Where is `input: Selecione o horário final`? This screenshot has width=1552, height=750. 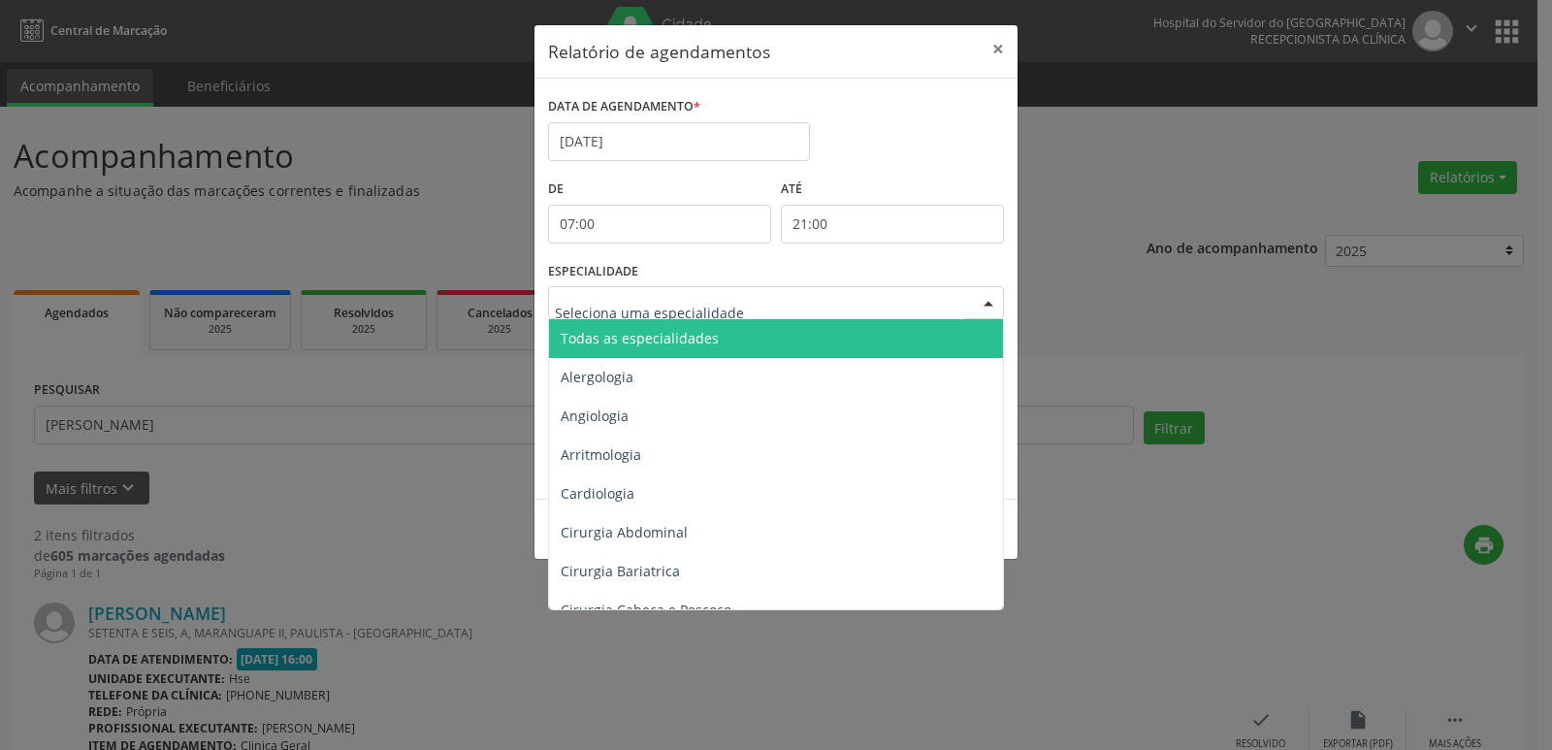 input: Selecione o horário final is located at coordinates (892, 224).